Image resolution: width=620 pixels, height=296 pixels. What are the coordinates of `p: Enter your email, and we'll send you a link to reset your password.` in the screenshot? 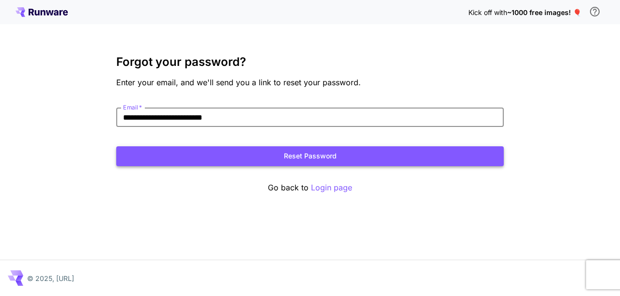 It's located at (310, 82).